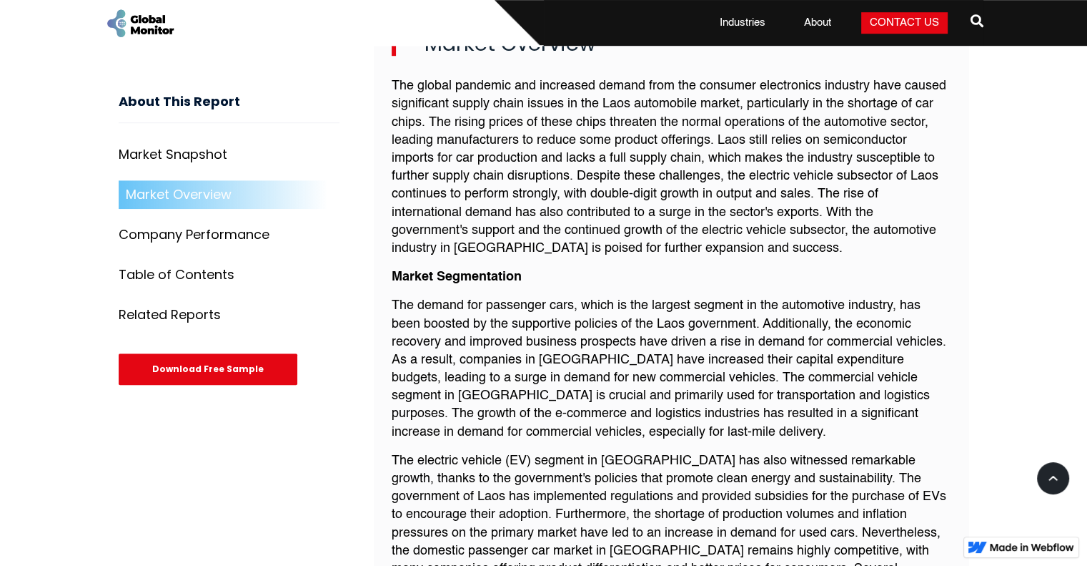  What do you see at coordinates (229, 195) in the screenshot?
I see `a: Market Overview` at bounding box center [229, 195].